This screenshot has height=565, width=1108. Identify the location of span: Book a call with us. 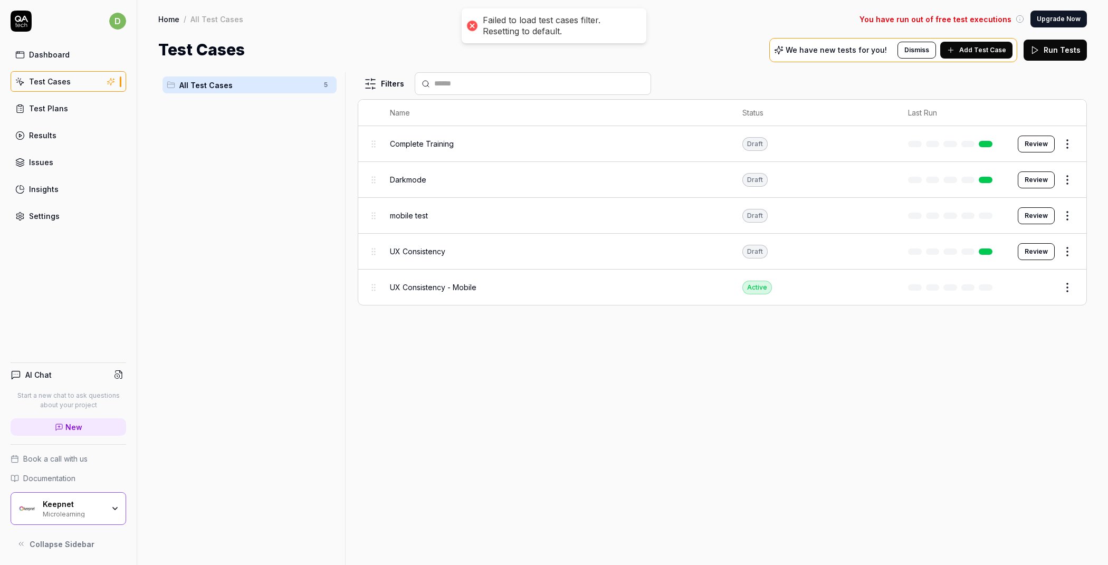
(55, 459).